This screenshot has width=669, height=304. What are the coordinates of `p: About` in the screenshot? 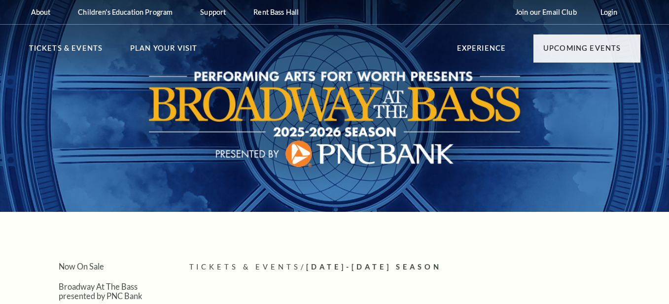 It's located at (41, 12).